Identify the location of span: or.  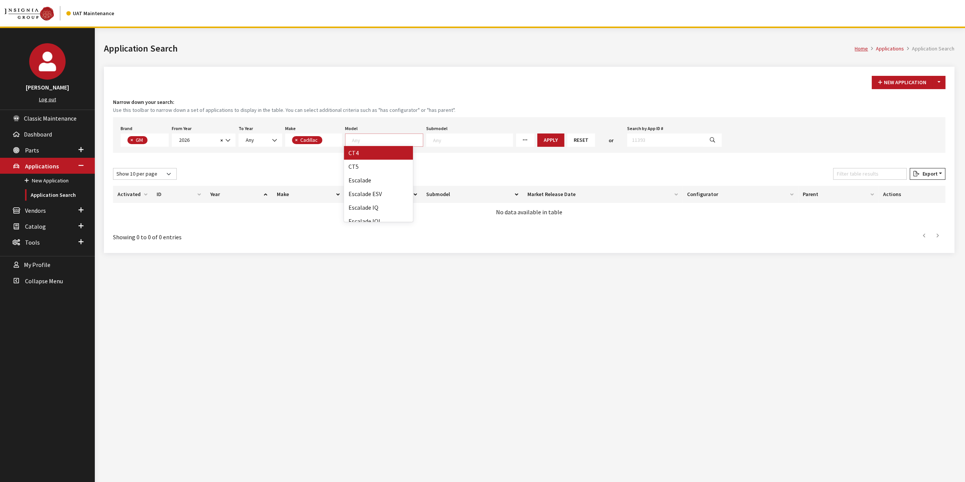
(611, 140).